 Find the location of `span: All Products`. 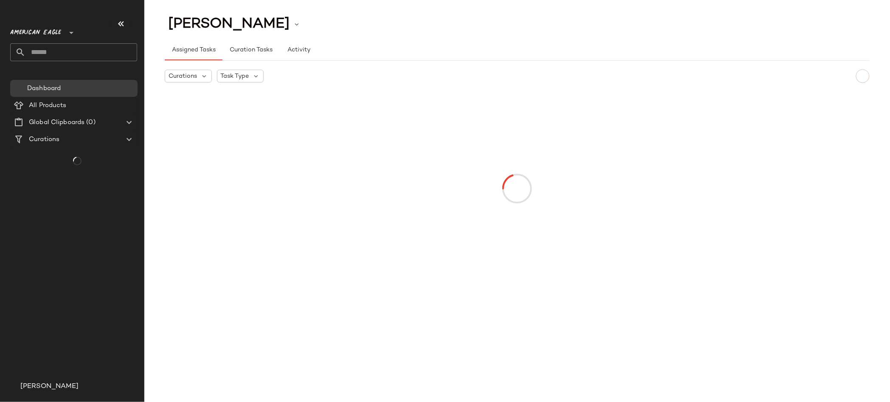

span: All Products is located at coordinates (48, 105).